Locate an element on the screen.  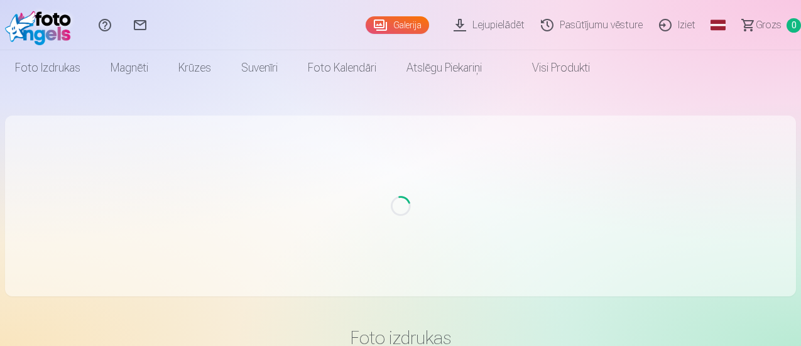
span: Grozs is located at coordinates (768, 25).